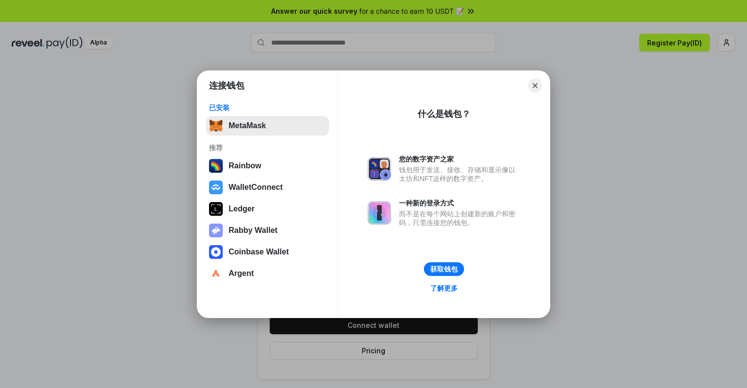  What do you see at coordinates (535, 86) in the screenshot?
I see `button: Close` at bounding box center [535, 86].